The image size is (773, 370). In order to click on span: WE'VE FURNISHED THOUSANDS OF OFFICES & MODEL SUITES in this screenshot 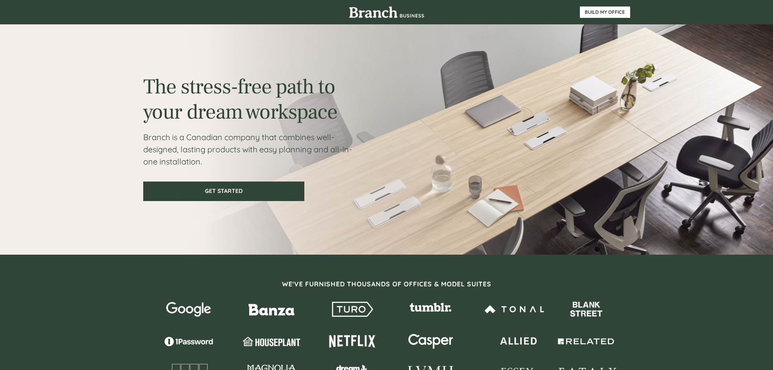, I will do `click(387, 284)`.